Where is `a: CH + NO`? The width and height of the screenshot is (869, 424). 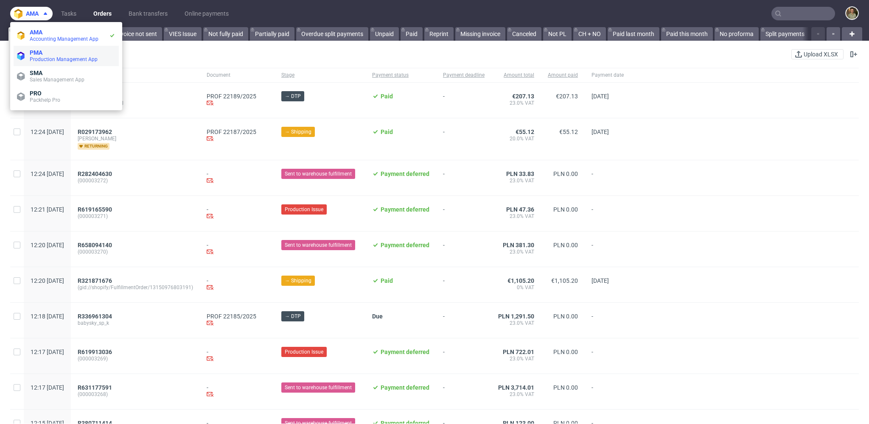 a: CH + NO is located at coordinates (589, 34).